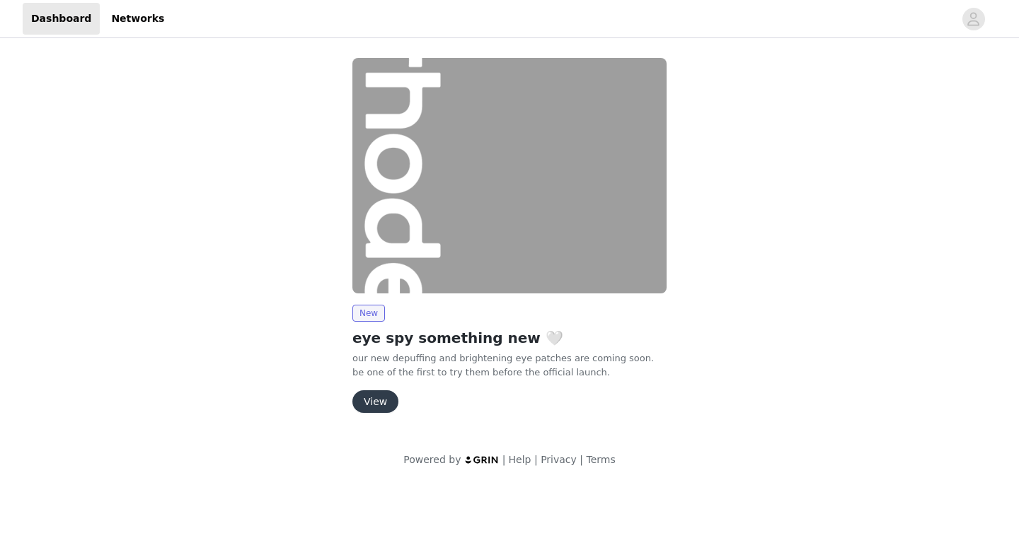 The width and height of the screenshot is (1019, 550). Describe the element at coordinates (375, 402) in the screenshot. I see `a: View` at that location.